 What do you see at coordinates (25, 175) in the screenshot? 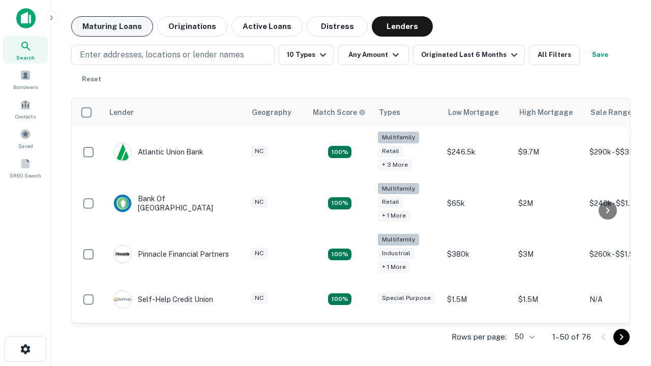
I see `span: SREO Search` at bounding box center [25, 175].